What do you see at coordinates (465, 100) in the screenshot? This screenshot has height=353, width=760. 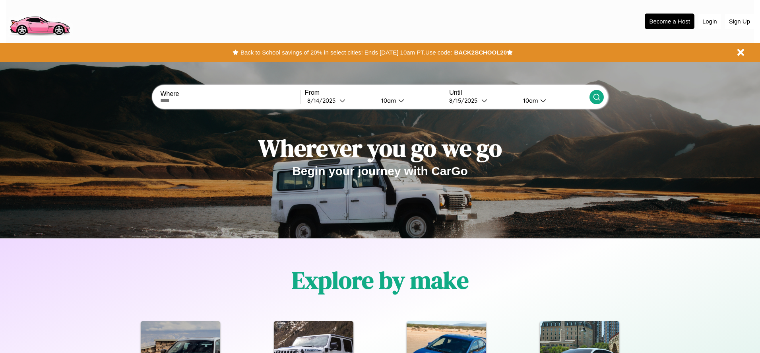 I see `div: 8 / 15 / 2025` at bounding box center [465, 100].